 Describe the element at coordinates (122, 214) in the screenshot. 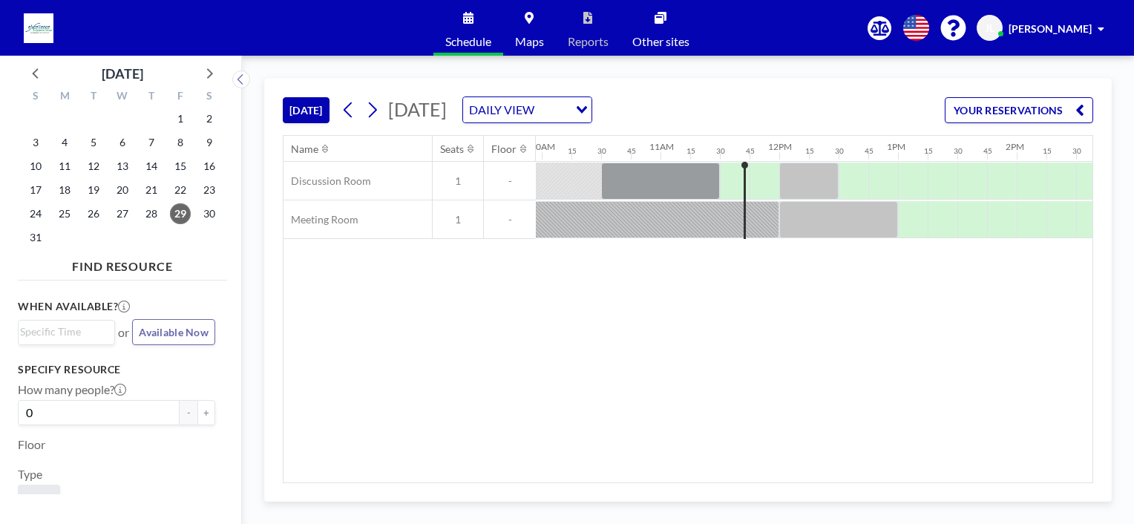

I see `span: Wednesday, August 27, 2025` at that location.